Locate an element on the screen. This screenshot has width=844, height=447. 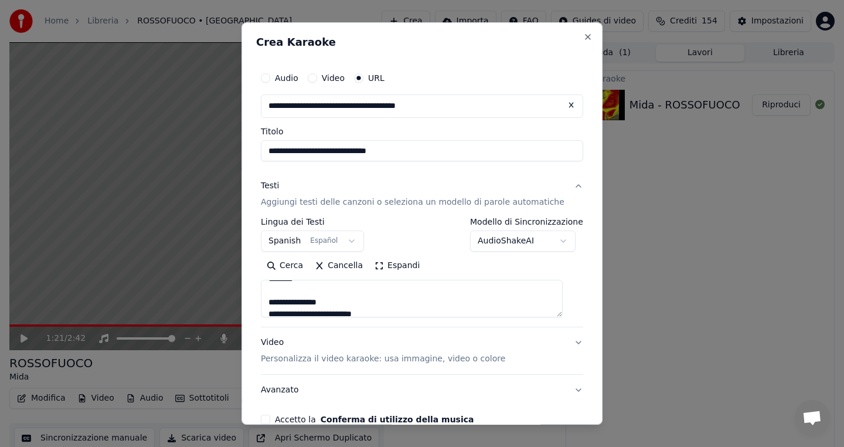
label: Lingua dei Testi is located at coordinates (312, 222).